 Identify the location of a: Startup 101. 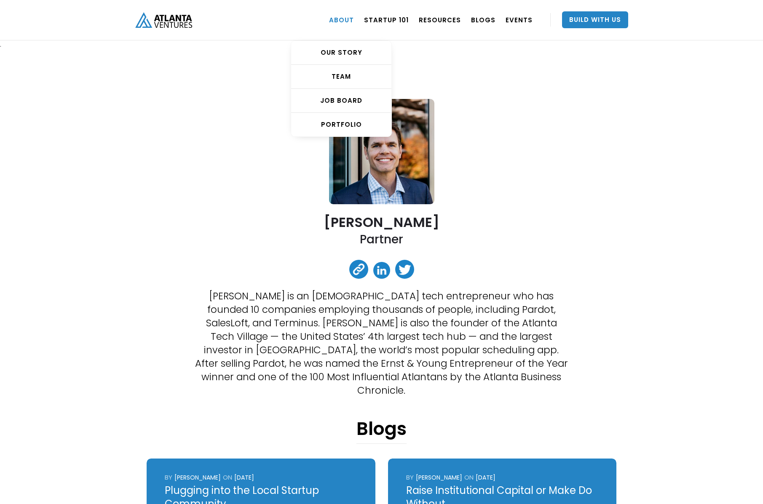
(386, 20).